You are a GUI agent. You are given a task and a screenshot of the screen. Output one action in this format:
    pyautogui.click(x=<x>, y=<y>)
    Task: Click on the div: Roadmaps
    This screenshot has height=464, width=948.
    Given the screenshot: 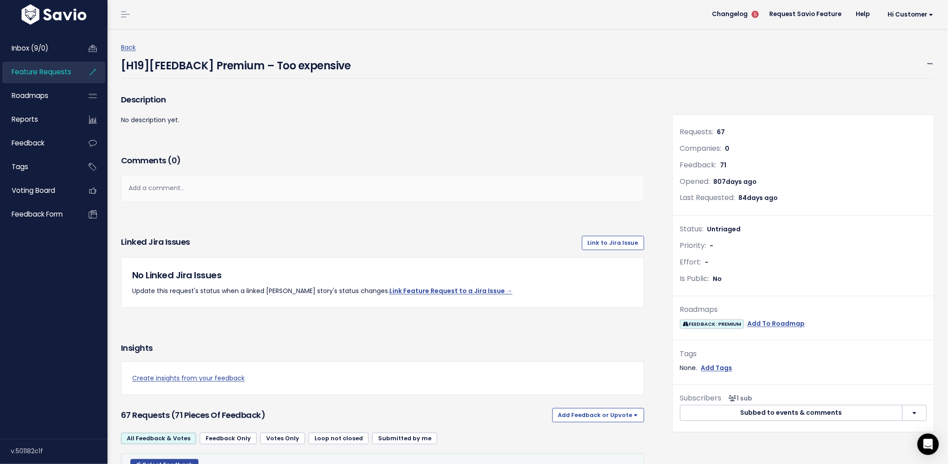 What is the action you would take?
    pyautogui.click(x=803, y=310)
    